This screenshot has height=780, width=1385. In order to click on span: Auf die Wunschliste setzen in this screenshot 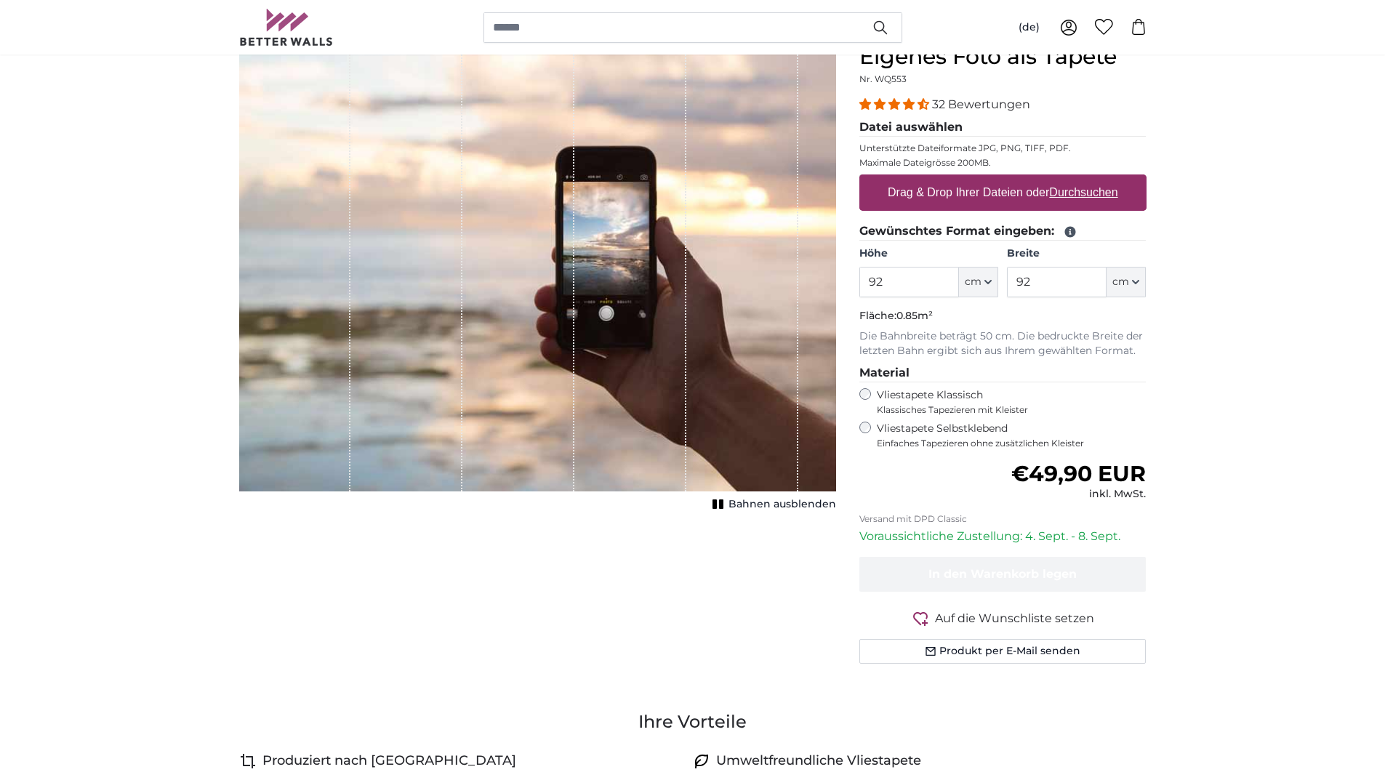, I will do `click(1014, 619)`.